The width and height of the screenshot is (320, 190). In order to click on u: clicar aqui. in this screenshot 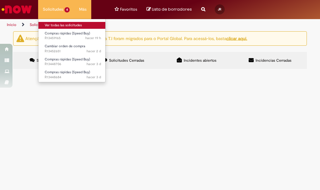, I will do `click(237, 38)`.